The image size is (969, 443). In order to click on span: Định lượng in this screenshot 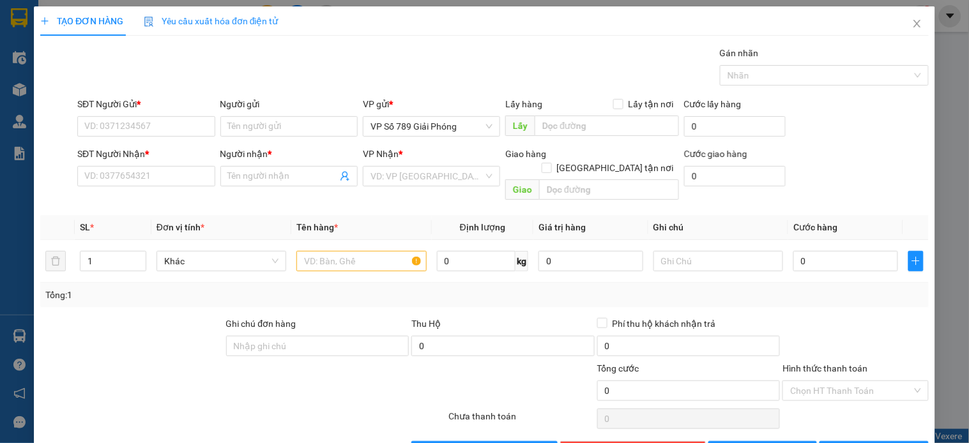, I will do `click(482, 227)`.